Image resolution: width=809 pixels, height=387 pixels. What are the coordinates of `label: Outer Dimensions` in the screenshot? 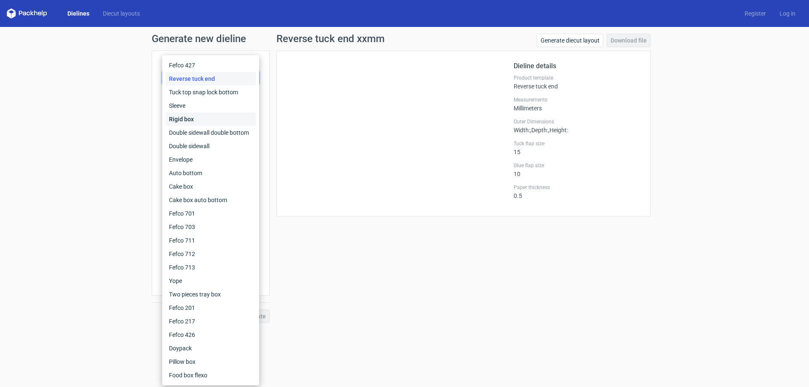 It's located at (576, 122).